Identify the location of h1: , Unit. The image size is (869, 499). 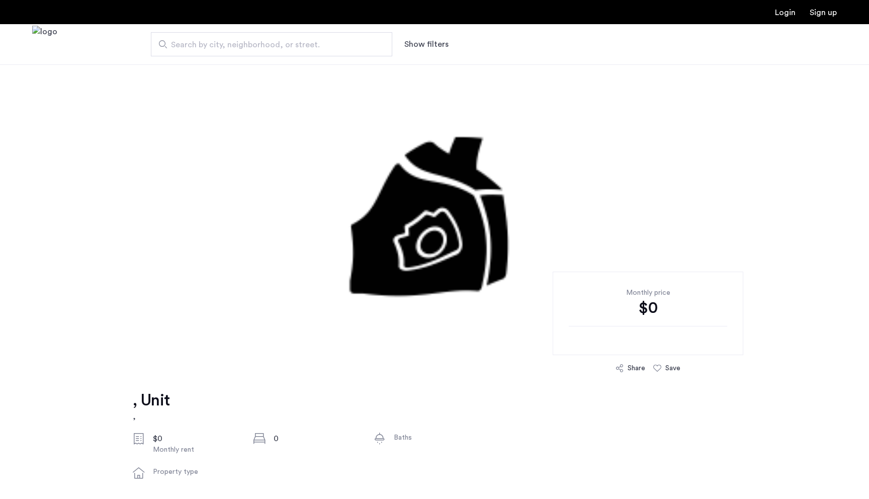
(151, 400).